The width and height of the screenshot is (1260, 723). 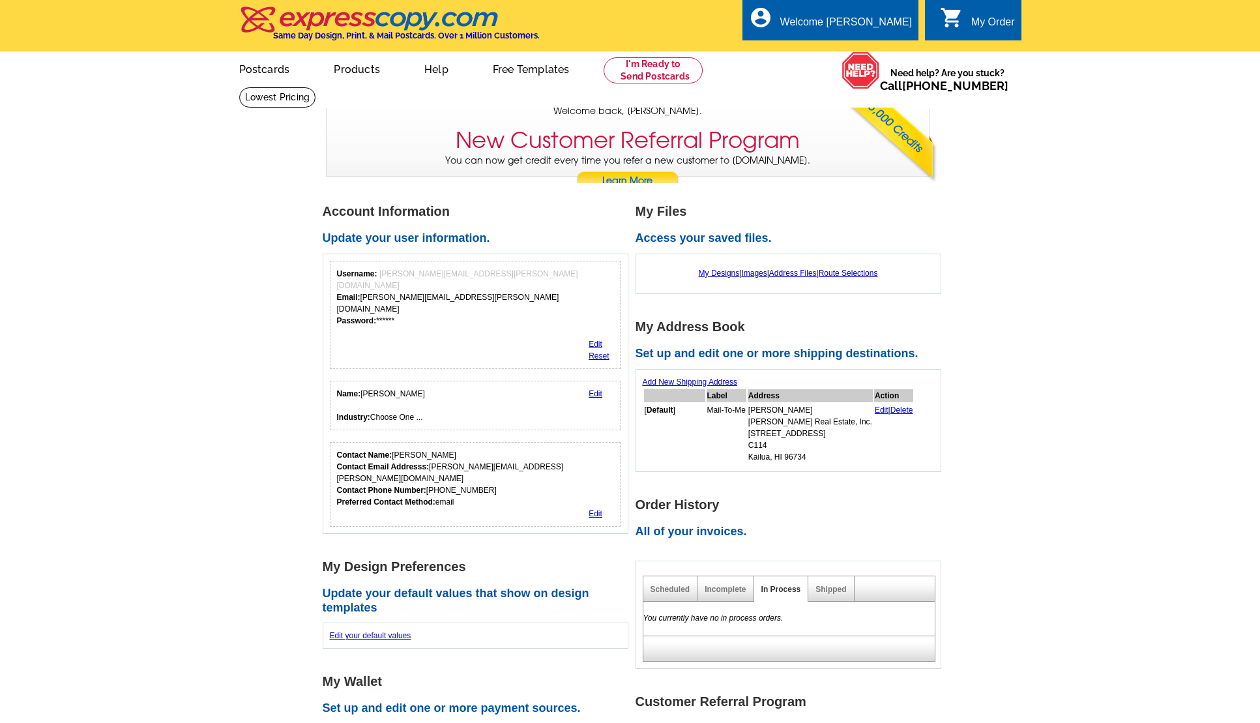 I want to click on strong: Contact Phone Number:, so click(x=381, y=490).